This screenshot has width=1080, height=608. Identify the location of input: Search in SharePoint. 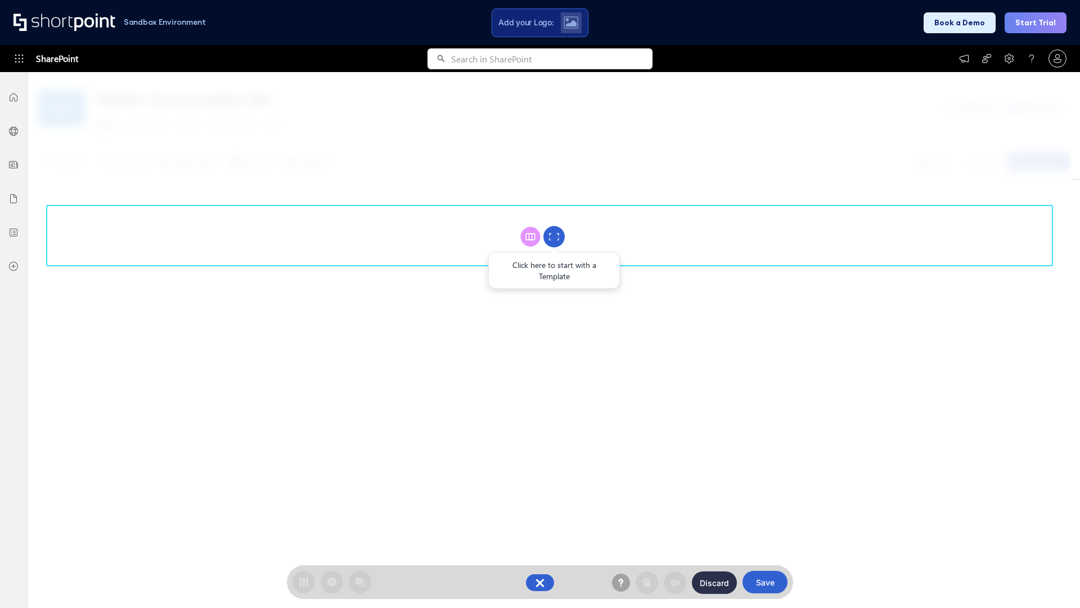
(552, 59).